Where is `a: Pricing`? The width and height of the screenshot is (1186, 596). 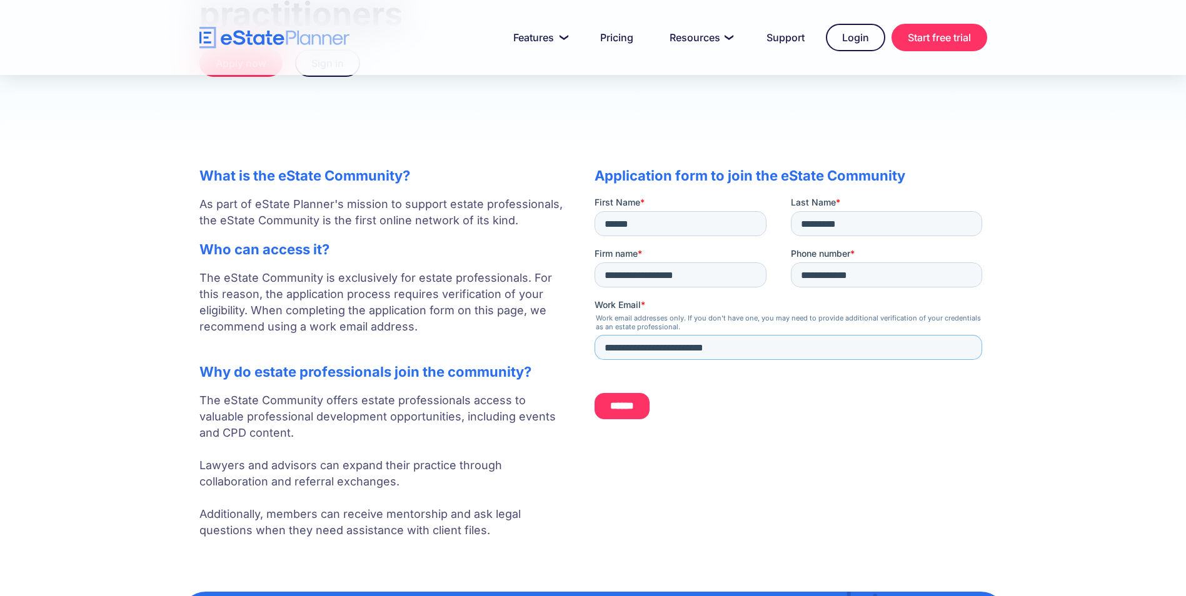 a: Pricing is located at coordinates (616, 37).